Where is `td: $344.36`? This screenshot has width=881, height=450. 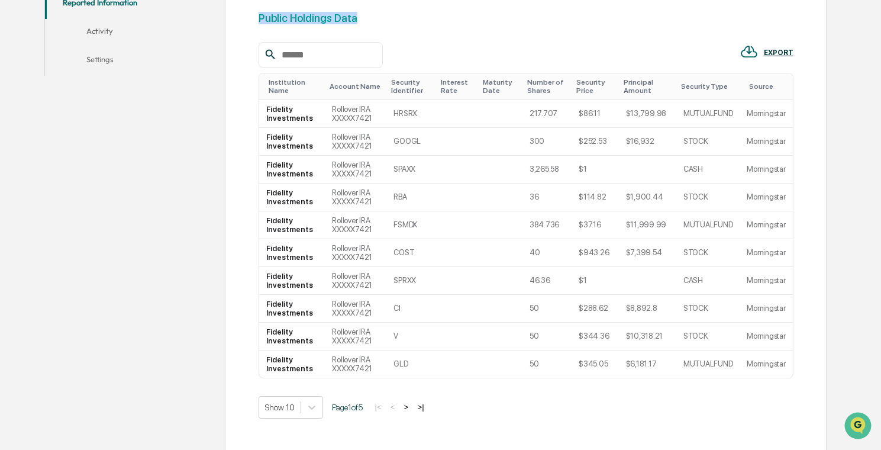 td: $344.36 is located at coordinates (595, 336).